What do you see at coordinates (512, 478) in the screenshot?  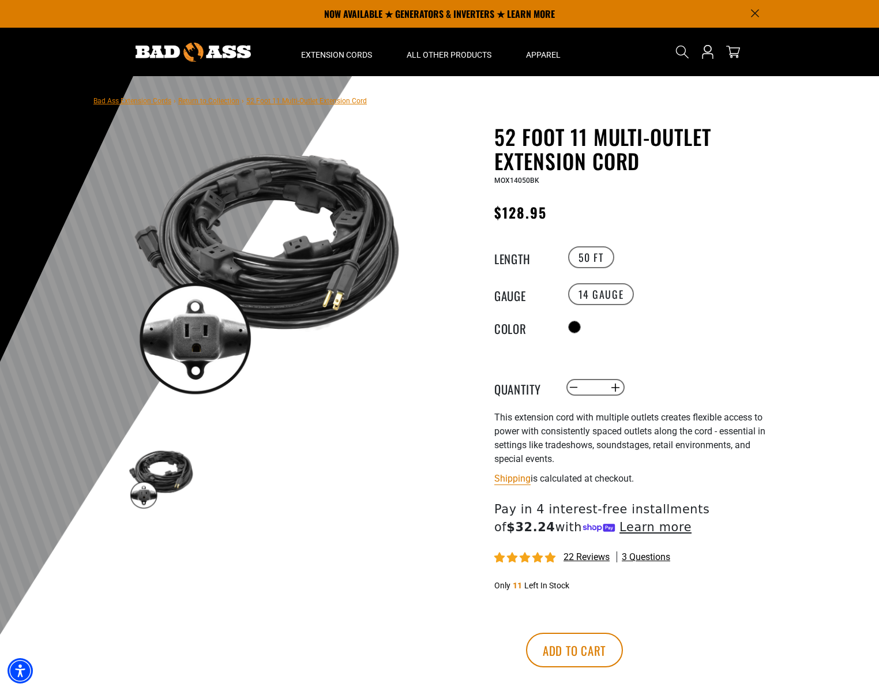 I see `a: Shipping` at bounding box center [512, 478].